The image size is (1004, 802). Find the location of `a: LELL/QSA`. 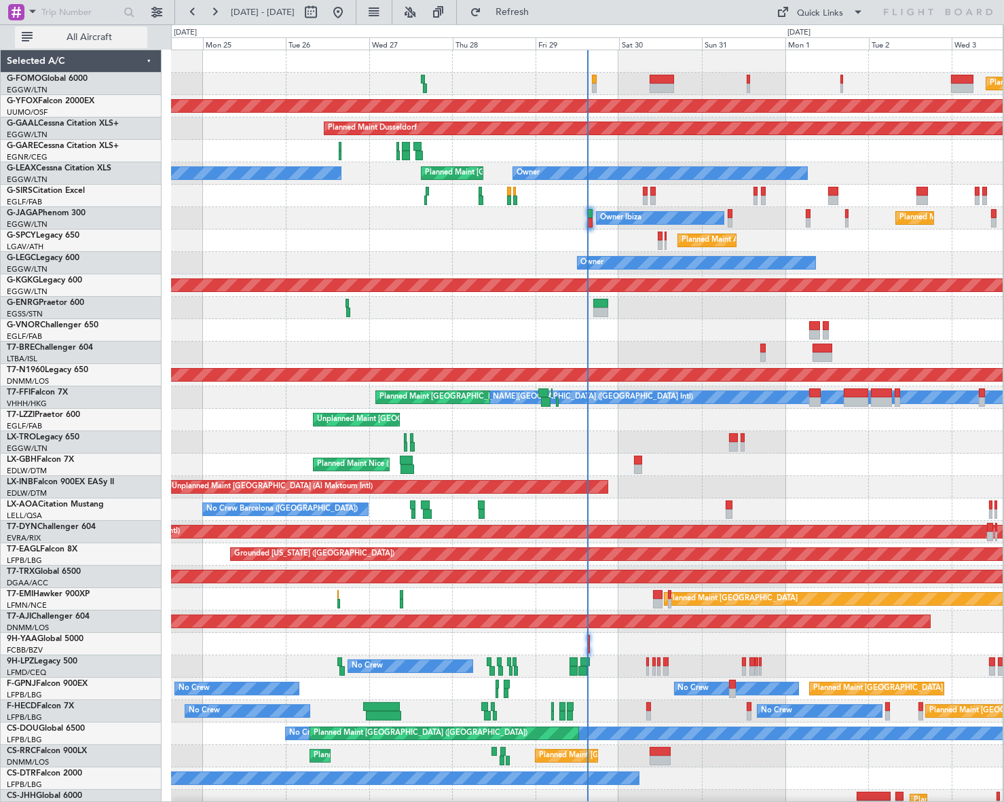

a: LELL/QSA is located at coordinates (24, 515).